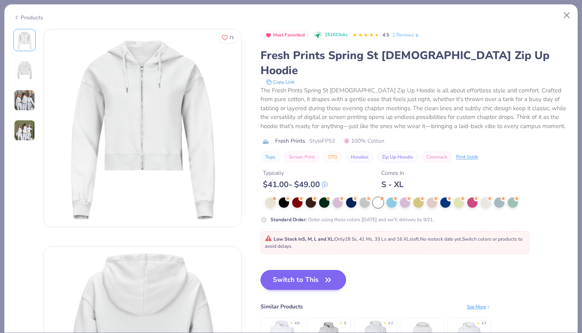 Image resolution: width=582 pixels, height=333 pixels. I want to click on button: Close, so click(567, 15).